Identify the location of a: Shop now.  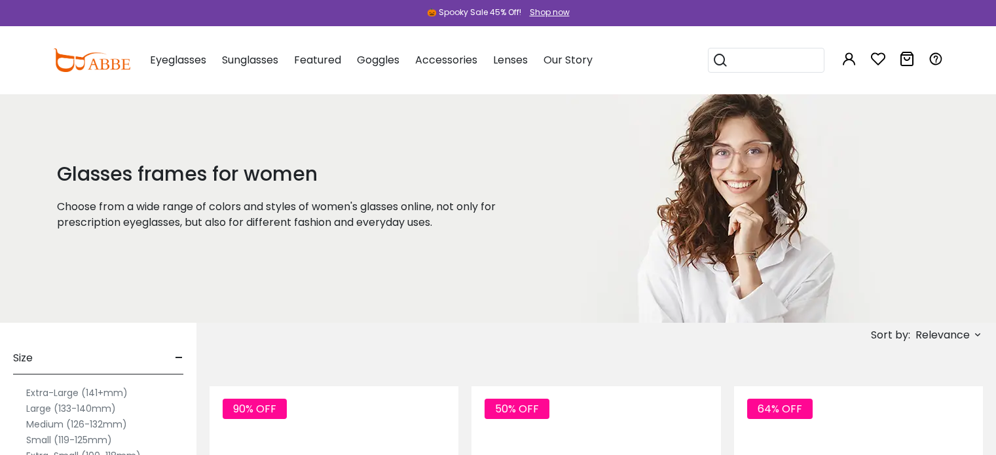
(546, 12).